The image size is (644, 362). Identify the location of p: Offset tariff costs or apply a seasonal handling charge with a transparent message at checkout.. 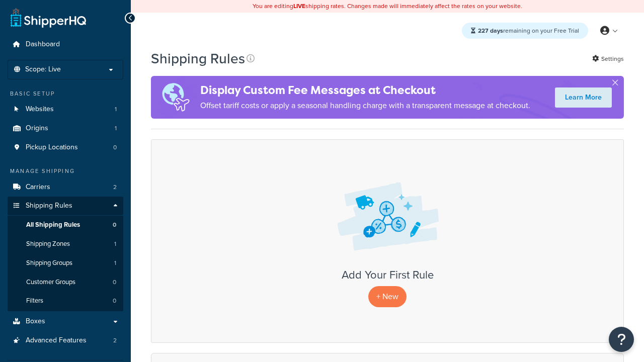
(365, 106).